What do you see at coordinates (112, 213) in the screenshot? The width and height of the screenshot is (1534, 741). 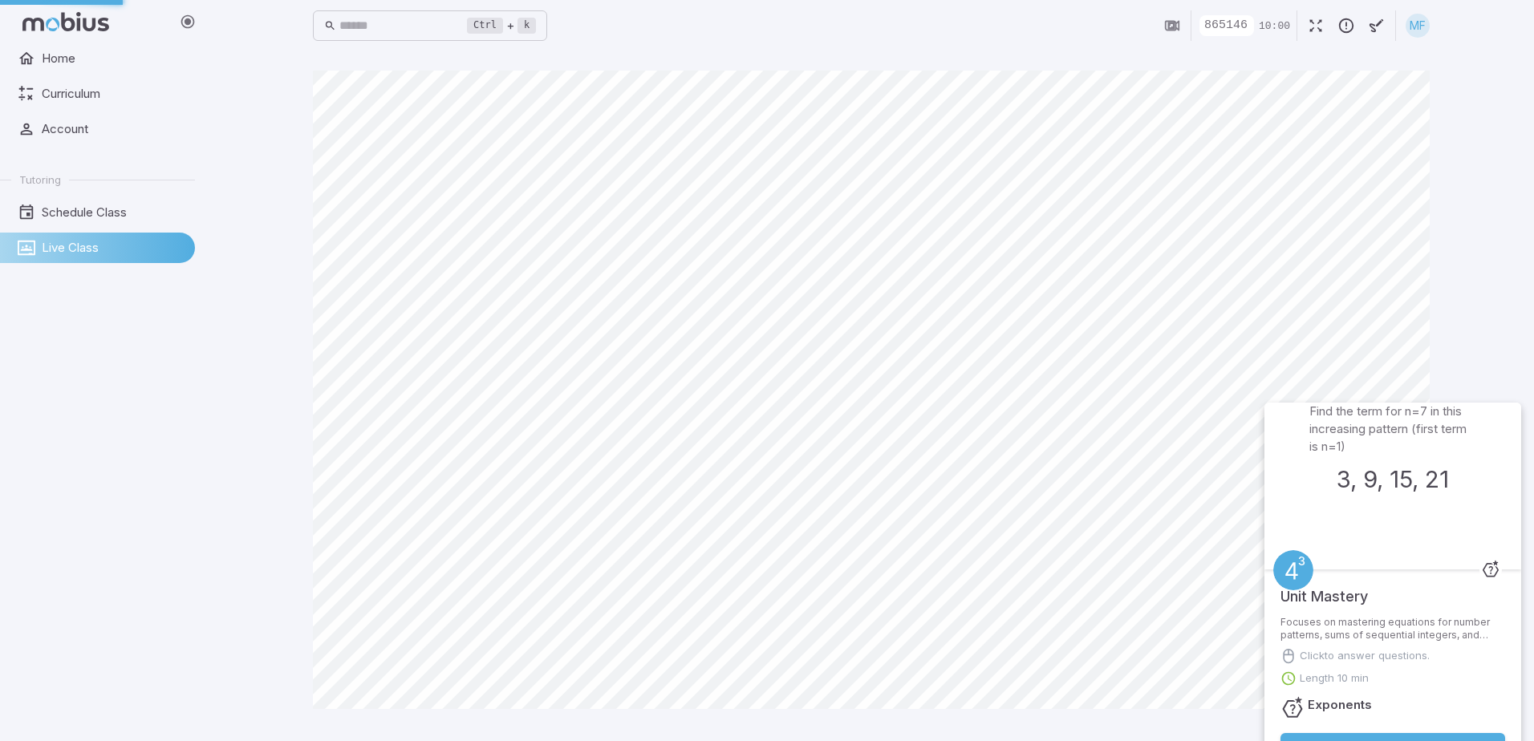 I see `span: Schedule Class` at bounding box center [112, 213].